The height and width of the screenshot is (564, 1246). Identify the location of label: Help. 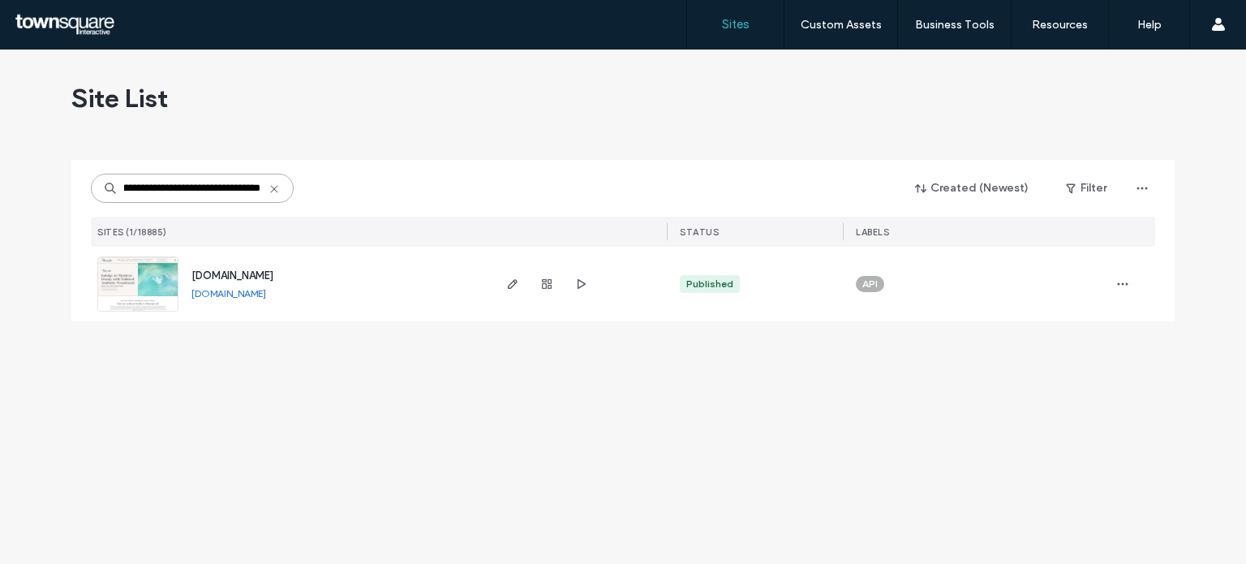
(1150, 24).